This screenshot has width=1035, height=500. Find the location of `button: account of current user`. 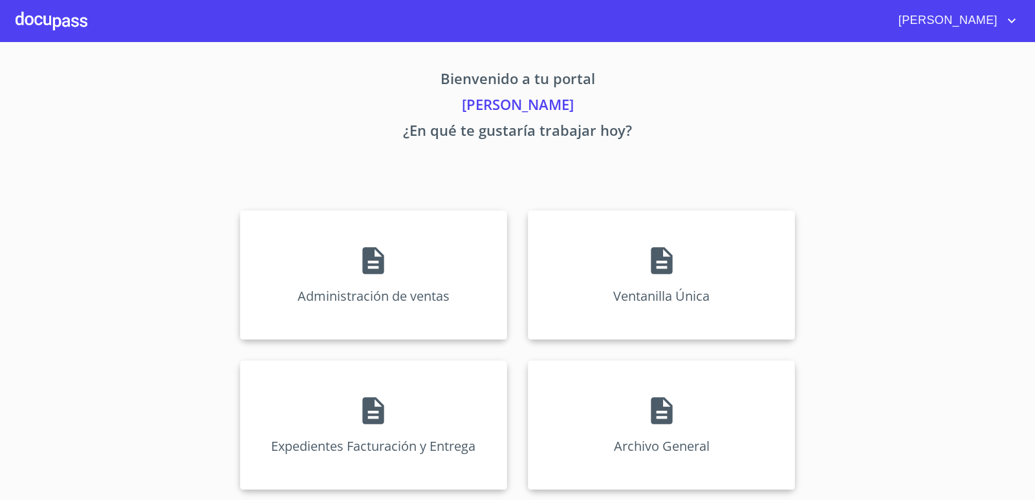

button: account of current user is located at coordinates (954, 21).